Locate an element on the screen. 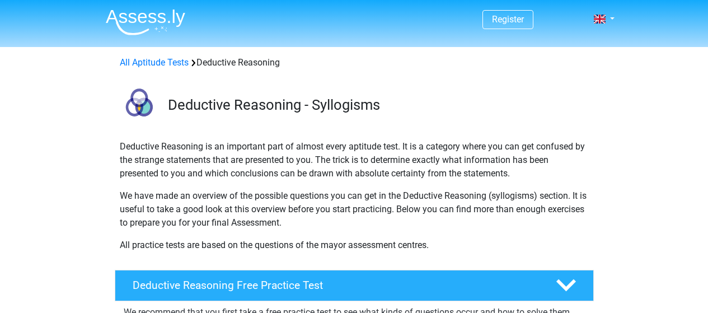 Image resolution: width=708 pixels, height=313 pixels. h4: Deductive Reasoning Free Practice Test is located at coordinates (335, 285).